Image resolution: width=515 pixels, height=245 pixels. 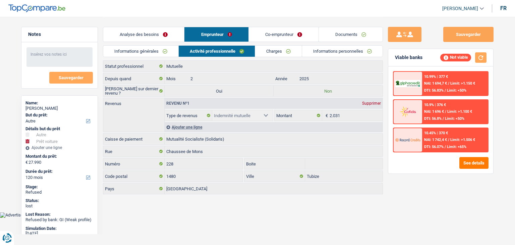 What do you see at coordinates (299, 115) in the screenshot?
I see `label: Montant` at bounding box center [299, 115].